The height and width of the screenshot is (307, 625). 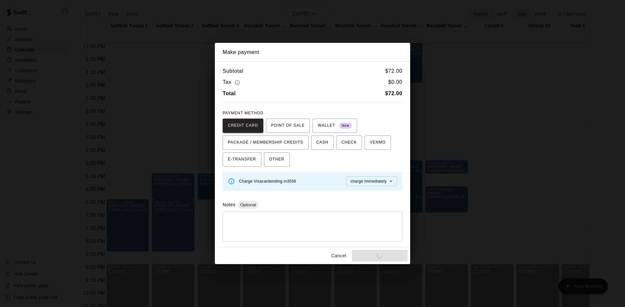 What do you see at coordinates (229, 205) in the screenshot?
I see `label: Notes` at bounding box center [229, 205].